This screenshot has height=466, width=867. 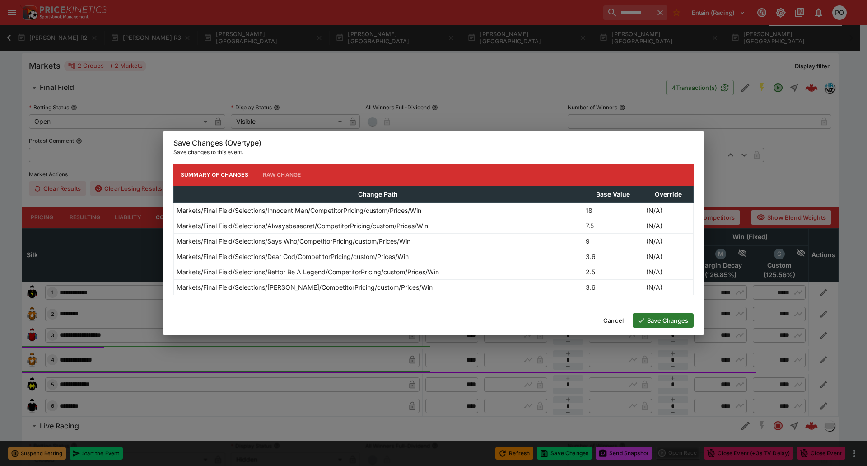 I want to click on td: 9, so click(x=613, y=241).